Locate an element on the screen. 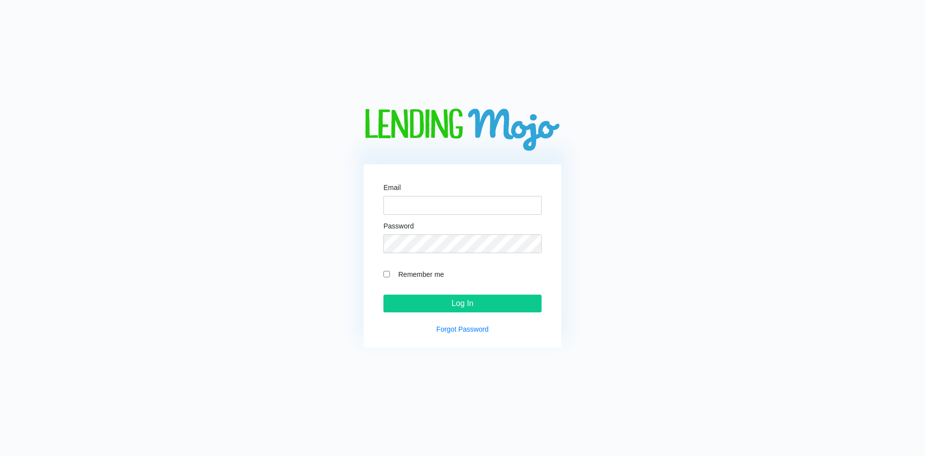  label: Password is located at coordinates (398, 226).